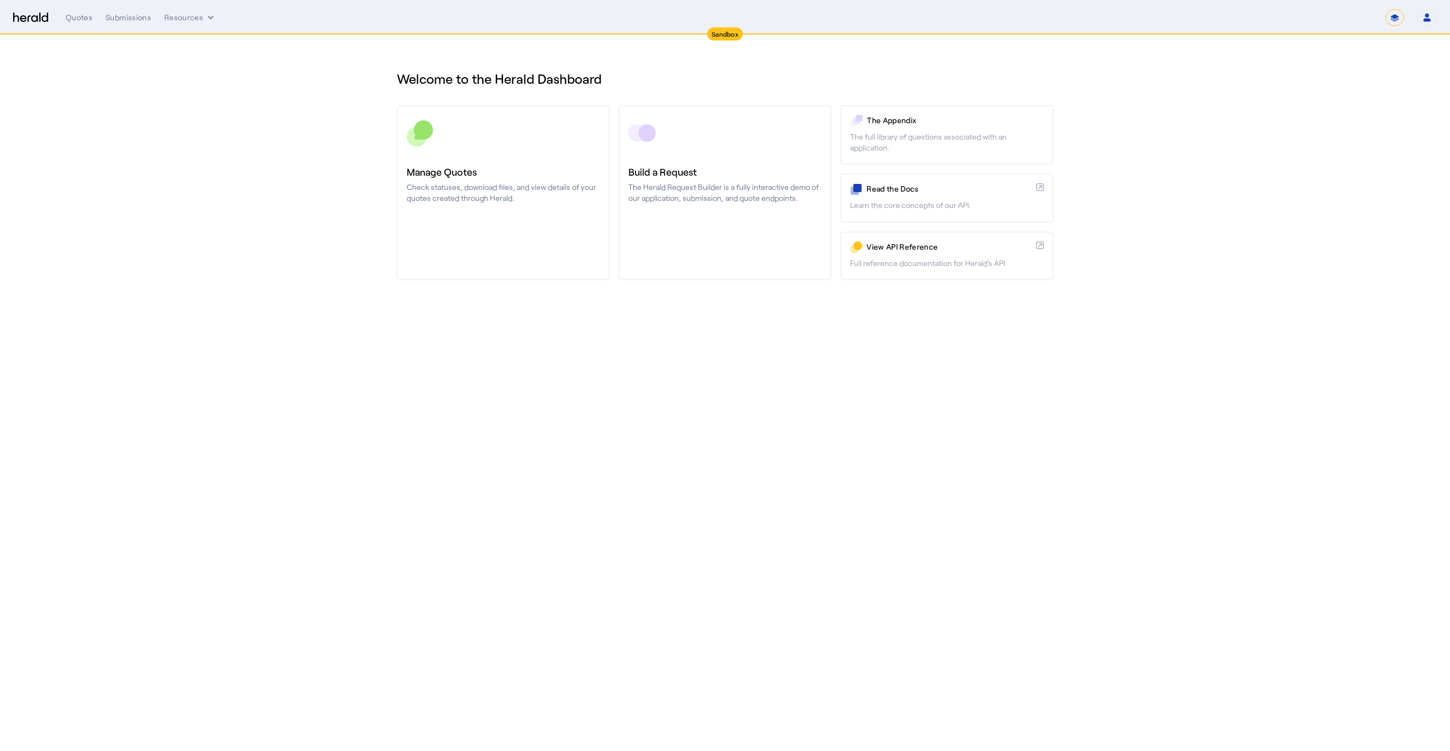 This screenshot has width=1450, height=751. What do you see at coordinates (947, 135) in the screenshot?
I see `a: The AppendixThe full library of questions associated with an application.` at bounding box center [947, 135].